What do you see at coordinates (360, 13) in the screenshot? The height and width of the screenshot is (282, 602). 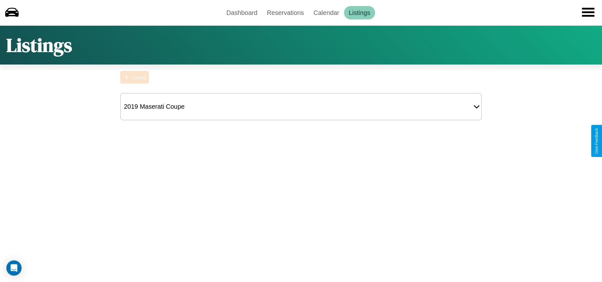 I see `a: Listings` at bounding box center [360, 13].